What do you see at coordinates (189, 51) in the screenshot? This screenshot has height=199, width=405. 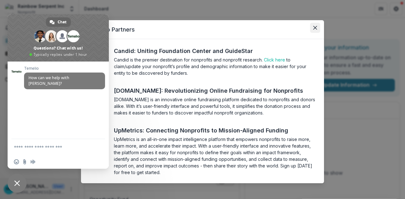 I see `div: Candid: Uniting Foundation Center and GuideStar` at bounding box center [189, 51].